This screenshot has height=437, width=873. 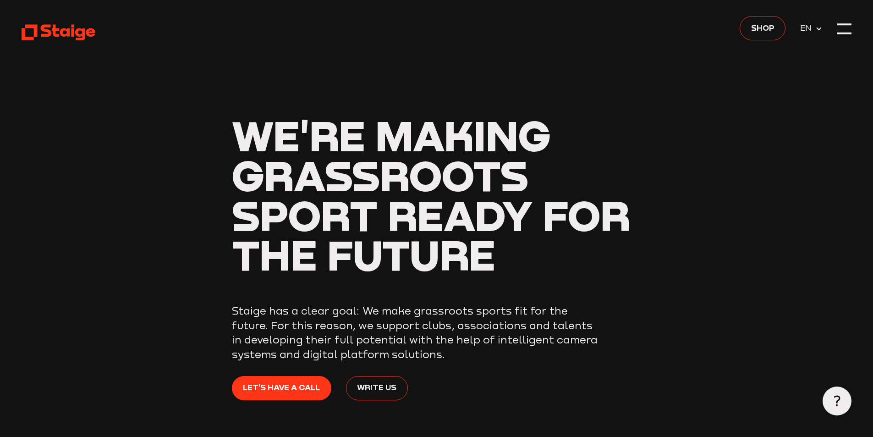 What do you see at coordinates (377, 388) in the screenshot?
I see `a: Write us` at bounding box center [377, 388].